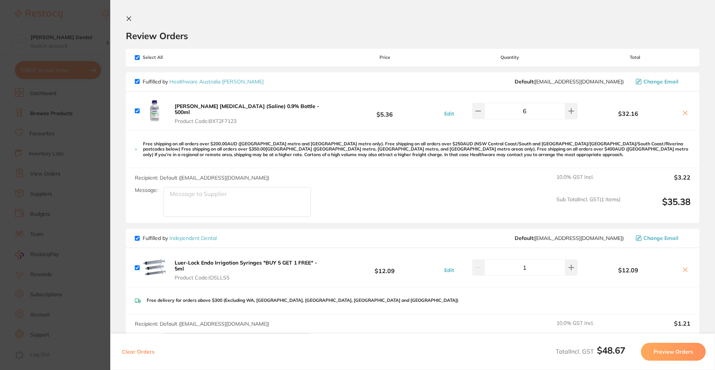  What do you see at coordinates (658, 206) in the screenshot?
I see `output: $35.38` at bounding box center [658, 206].